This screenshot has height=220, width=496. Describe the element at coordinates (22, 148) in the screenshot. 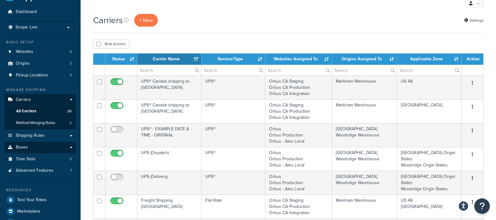

I see `span: Boxes` at that location.